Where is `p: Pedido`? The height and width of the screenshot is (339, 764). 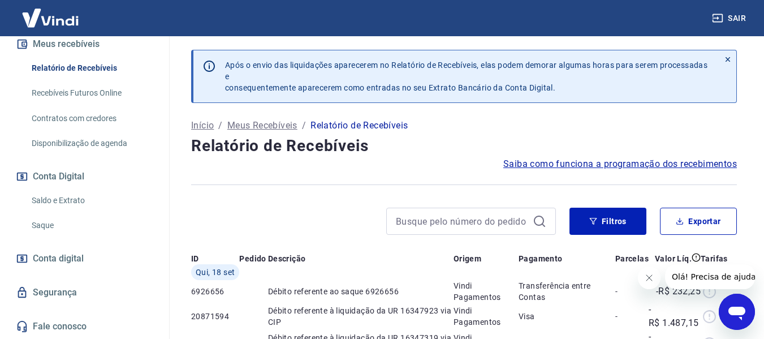
p: Pedido is located at coordinates (252, 258).